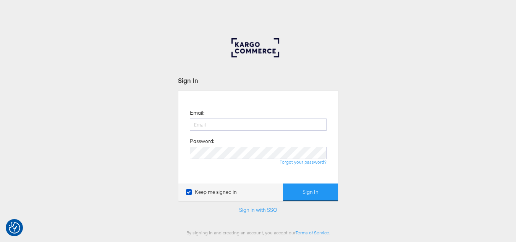 The height and width of the screenshot is (242, 516). Describe the element at coordinates (310, 192) in the screenshot. I see `button: Sign In` at that location.